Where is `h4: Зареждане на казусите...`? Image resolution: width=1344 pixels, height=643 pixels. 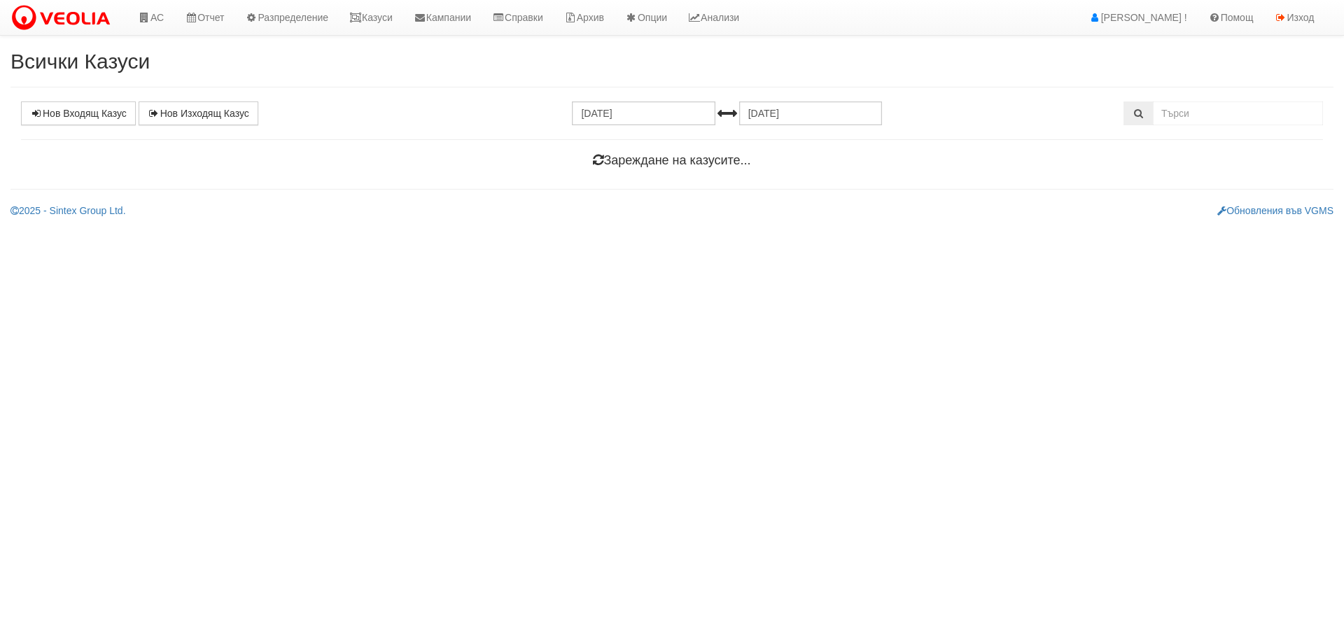 h4: Зареждане на казусите... is located at coordinates (672, 161).